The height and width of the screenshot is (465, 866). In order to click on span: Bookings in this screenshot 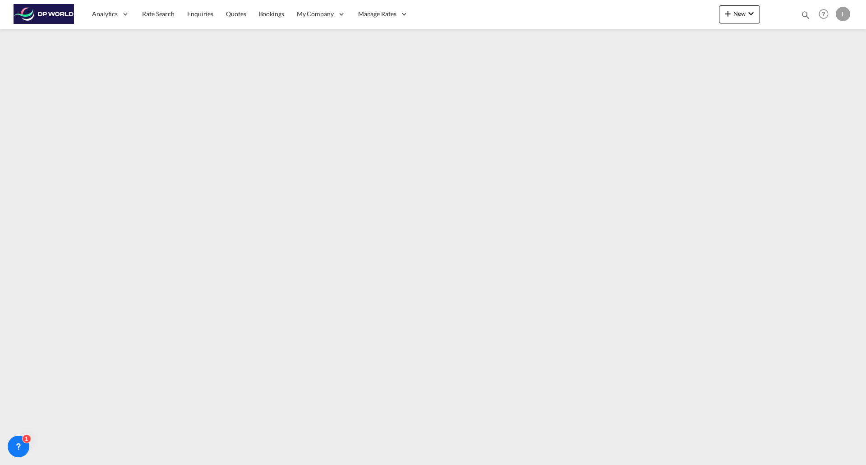, I will do `click(272, 14)`.